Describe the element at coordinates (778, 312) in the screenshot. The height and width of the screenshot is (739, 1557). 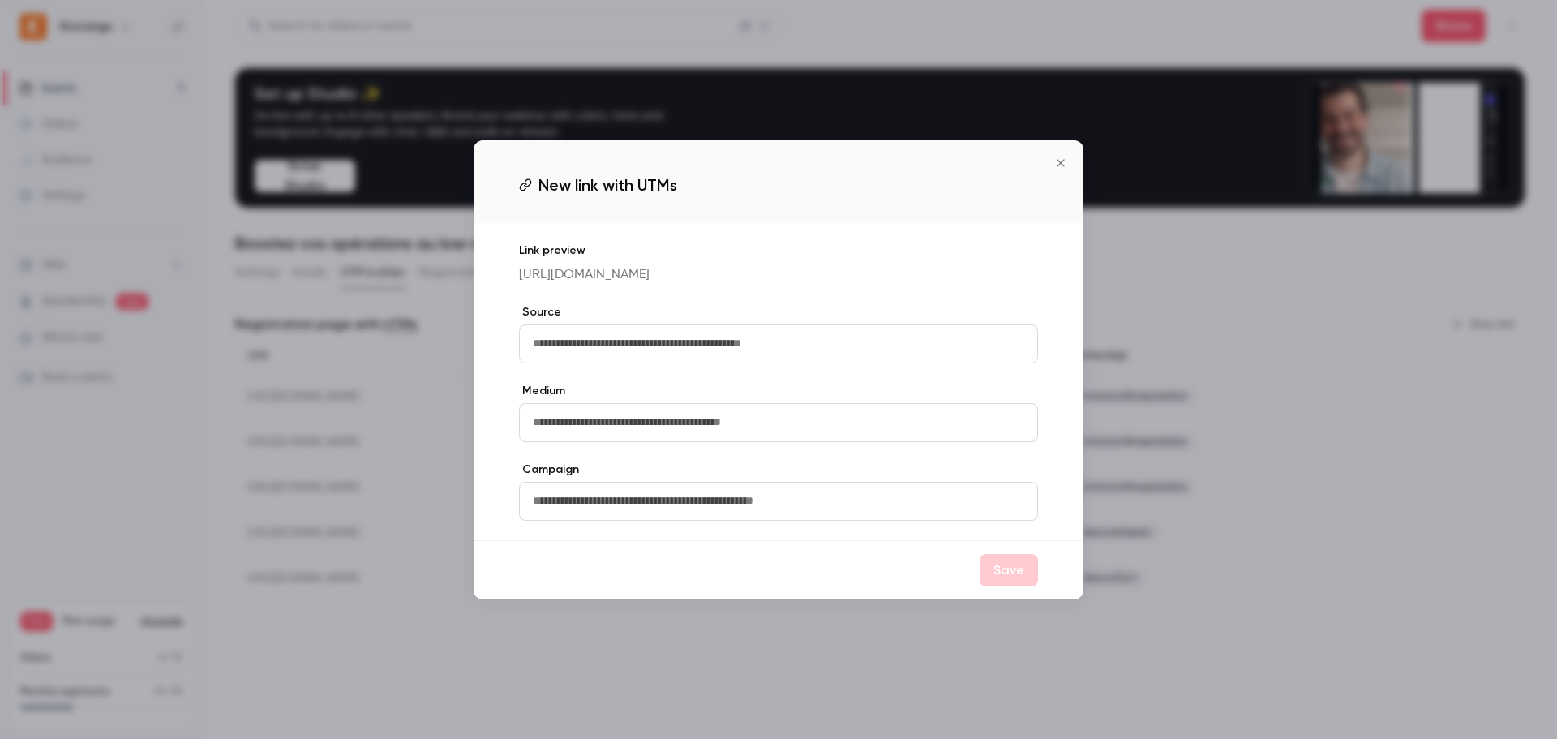
I see `label: Source` at that location.